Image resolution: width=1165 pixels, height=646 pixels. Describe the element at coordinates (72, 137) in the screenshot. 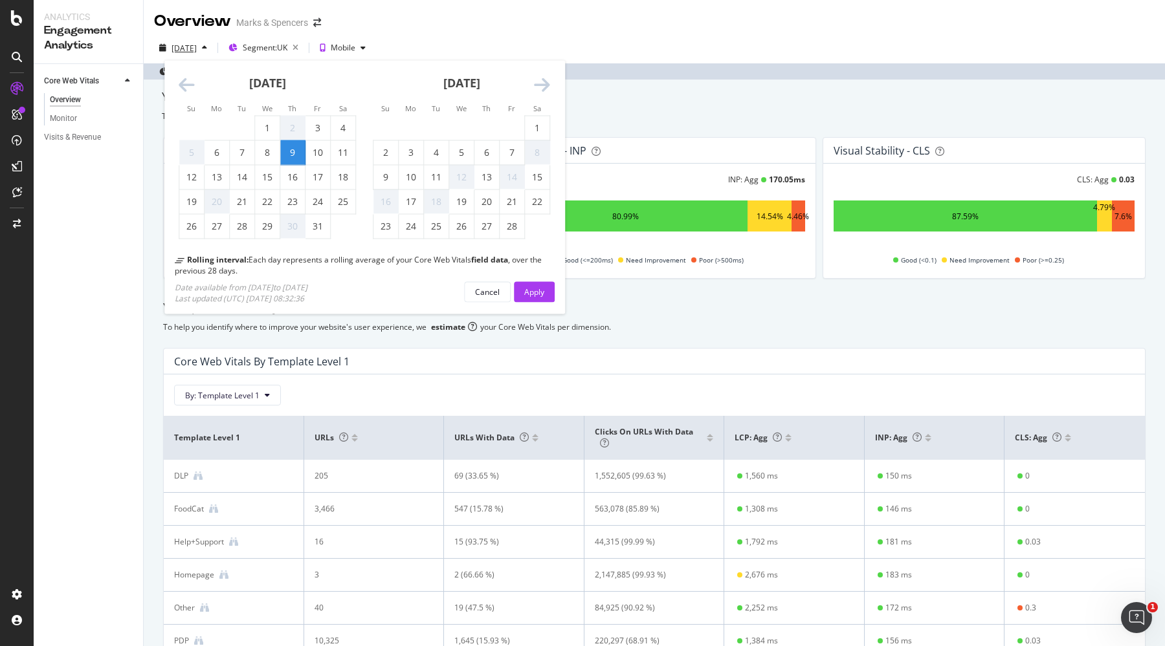

I see `div: Visits & Revenue` at that location.